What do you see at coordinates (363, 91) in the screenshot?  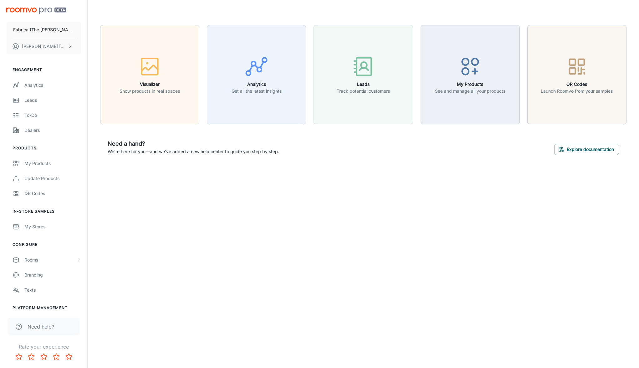 I see `p: Track potential customers` at bounding box center [363, 91].